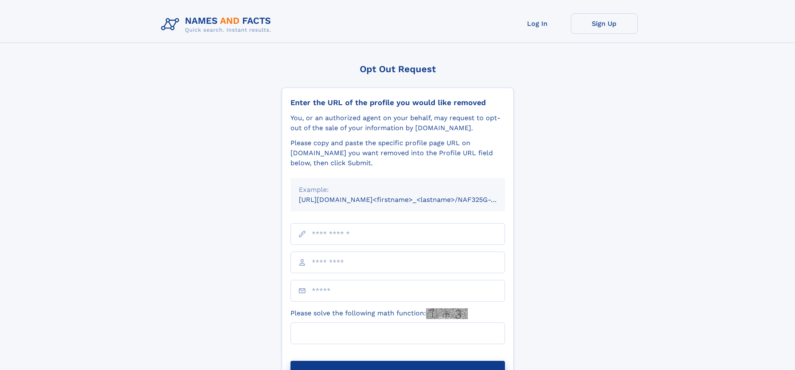 The width and height of the screenshot is (795, 370). Describe the element at coordinates (604, 23) in the screenshot. I see `a: Sign Up` at that location.